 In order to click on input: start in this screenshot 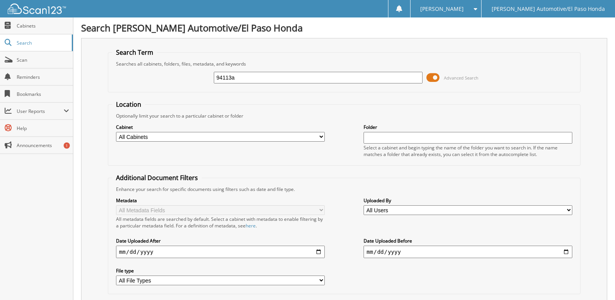, I will do `click(220, 252)`.